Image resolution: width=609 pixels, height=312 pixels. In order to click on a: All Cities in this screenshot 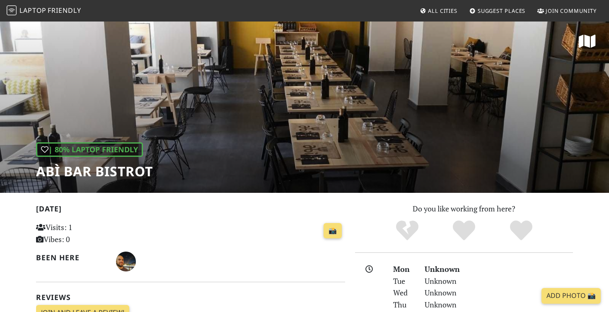, I will do `click(438, 11)`.